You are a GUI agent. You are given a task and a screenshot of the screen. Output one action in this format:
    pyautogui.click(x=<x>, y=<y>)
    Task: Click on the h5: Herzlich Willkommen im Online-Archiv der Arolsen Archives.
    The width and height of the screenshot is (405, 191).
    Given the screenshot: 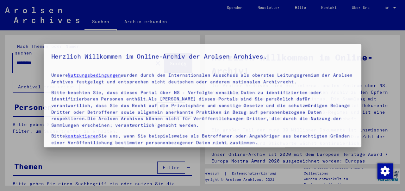 What is the action you would take?
    pyautogui.click(x=203, y=56)
    